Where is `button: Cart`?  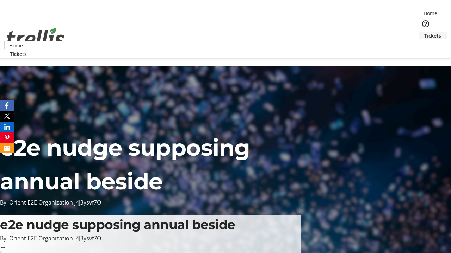
button: Cart is located at coordinates (425, 46).